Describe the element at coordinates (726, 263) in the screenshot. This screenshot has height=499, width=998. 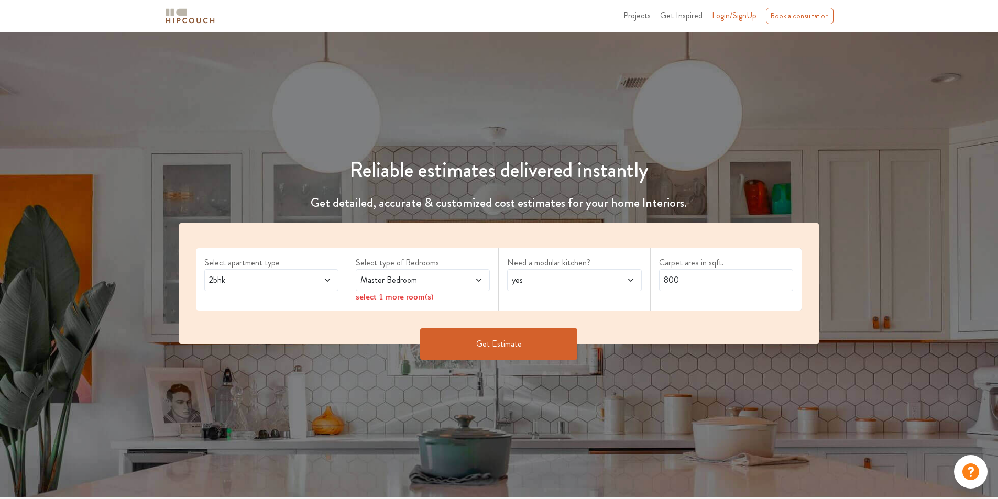
I see `label: Carpet area in sqft.` at that location.